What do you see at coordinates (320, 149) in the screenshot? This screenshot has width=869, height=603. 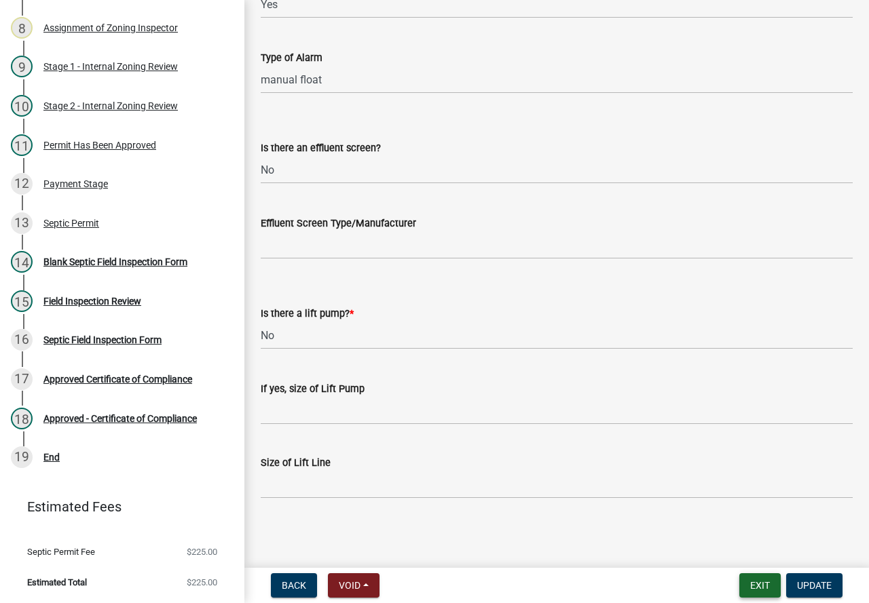 I see `label: Is there an effluent screen?` at bounding box center [320, 149].